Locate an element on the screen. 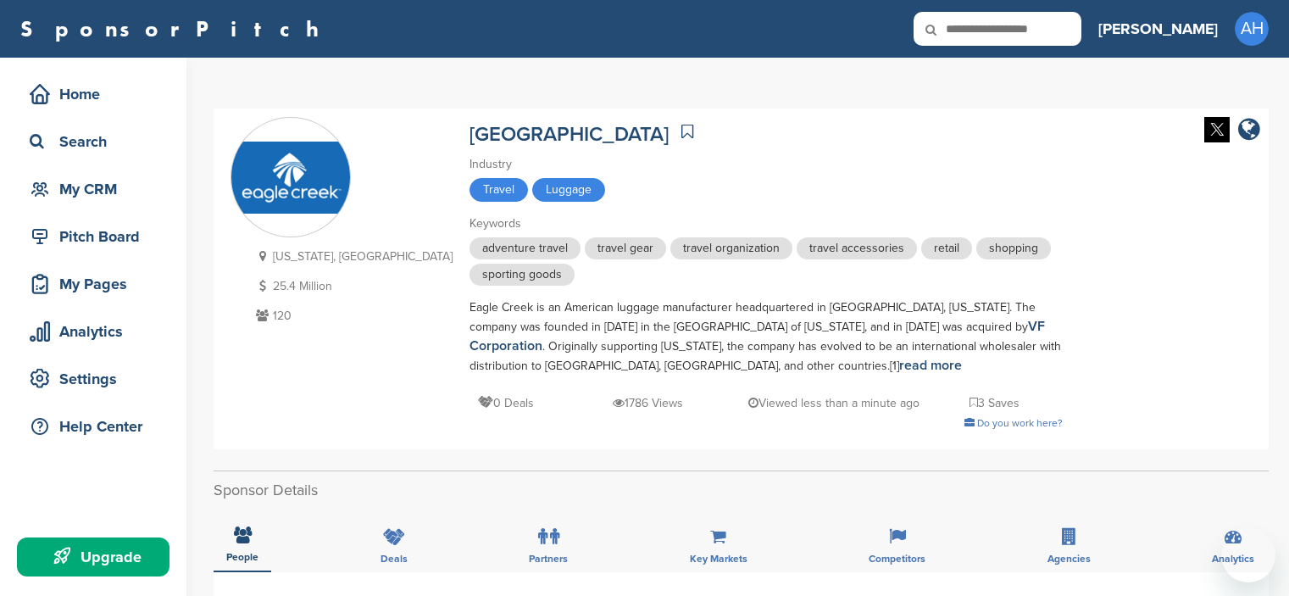 This screenshot has height=596, width=1289. p: 0 Deals is located at coordinates (506, 403).